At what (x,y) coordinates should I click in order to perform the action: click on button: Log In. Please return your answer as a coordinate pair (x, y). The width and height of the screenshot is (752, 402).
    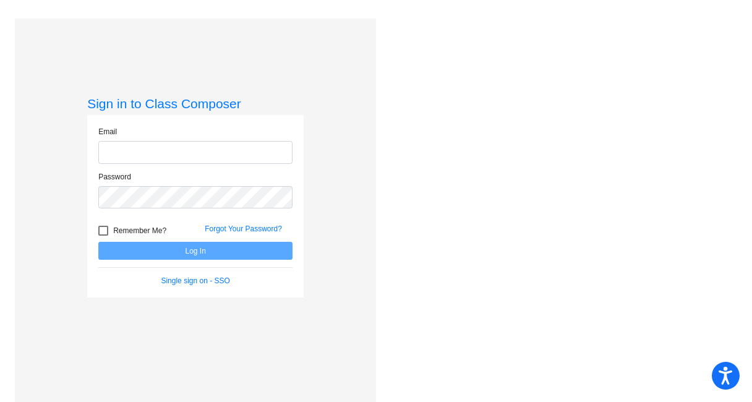
    Looking at the image, I should click on (195, 250).